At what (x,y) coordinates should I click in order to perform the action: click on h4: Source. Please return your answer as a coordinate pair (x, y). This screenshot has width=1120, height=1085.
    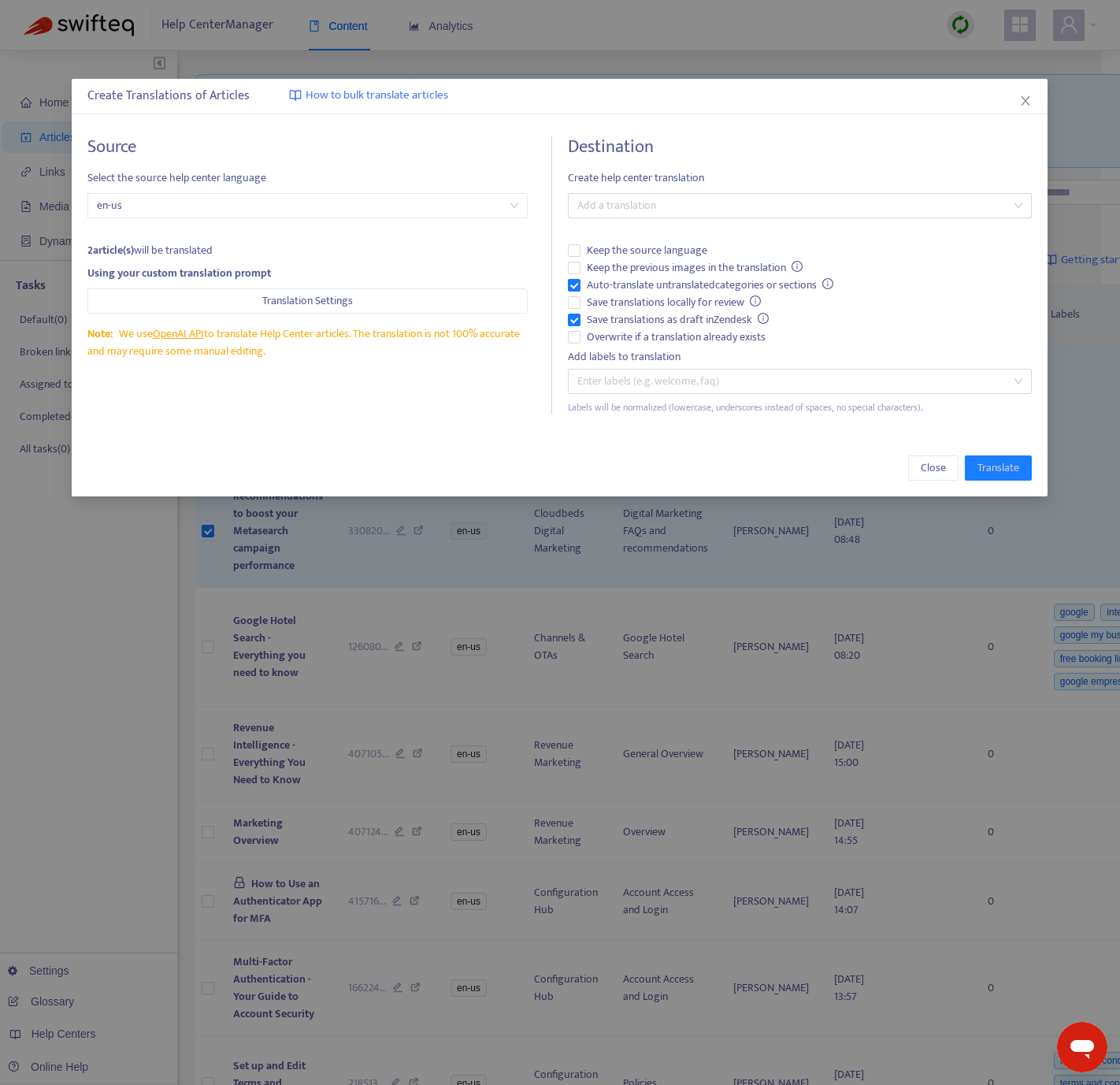
    Looking at the image, I should click on (307, 146).